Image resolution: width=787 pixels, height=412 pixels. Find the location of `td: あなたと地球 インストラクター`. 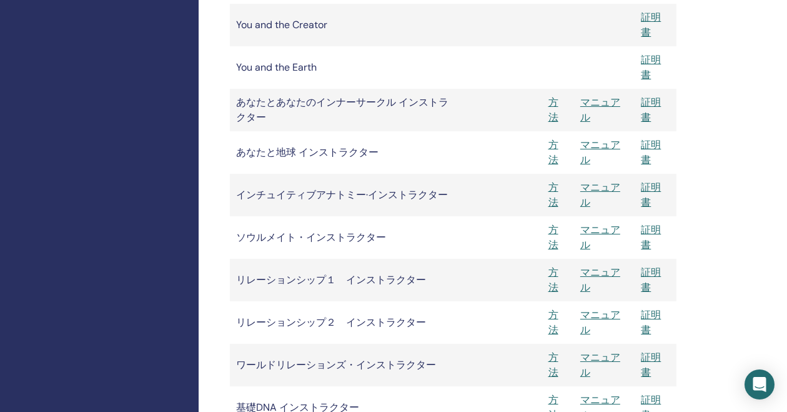

td: あなたと地球 インストラクター is located at coordinates (342, 152).